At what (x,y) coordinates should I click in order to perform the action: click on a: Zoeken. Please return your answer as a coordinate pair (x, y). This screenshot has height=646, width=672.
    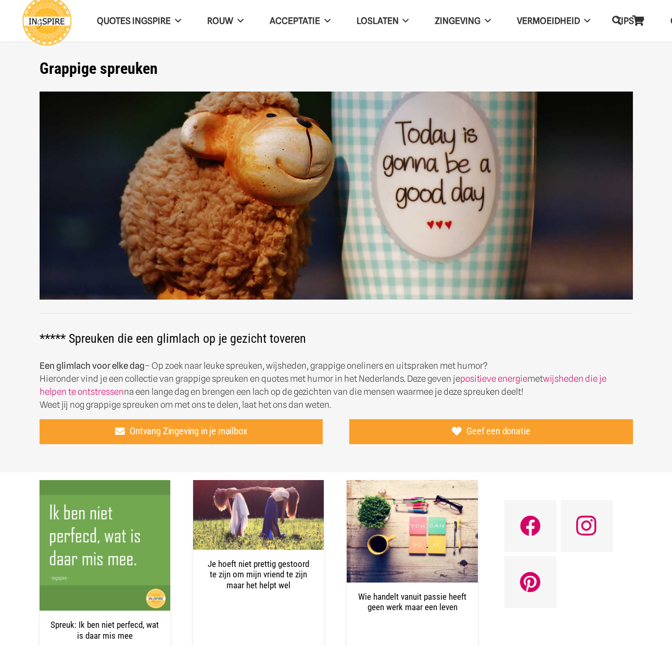
    Looking at the image, I should click on (617, 21).